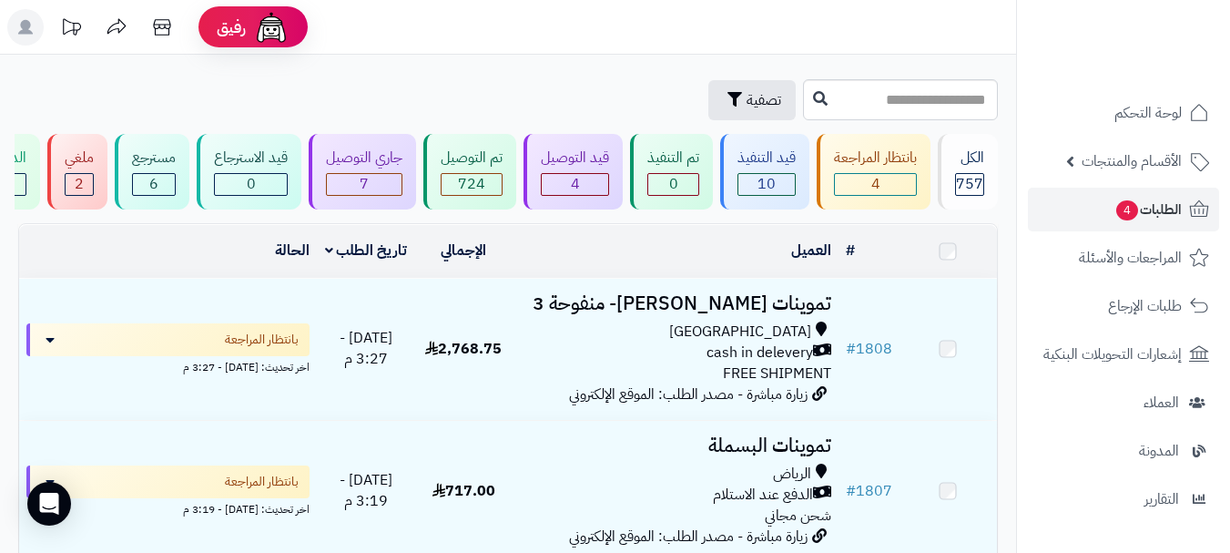  What do you see at coordinates (472, 184) in the screenshot?
I see `div: 724` at bounding box center [472, 184].